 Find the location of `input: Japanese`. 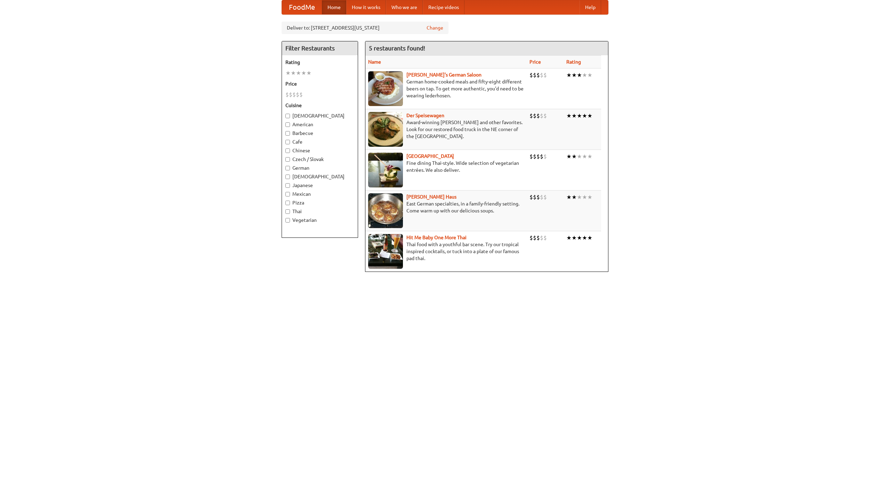

input: Japanese is located at coordinates (288, 185).